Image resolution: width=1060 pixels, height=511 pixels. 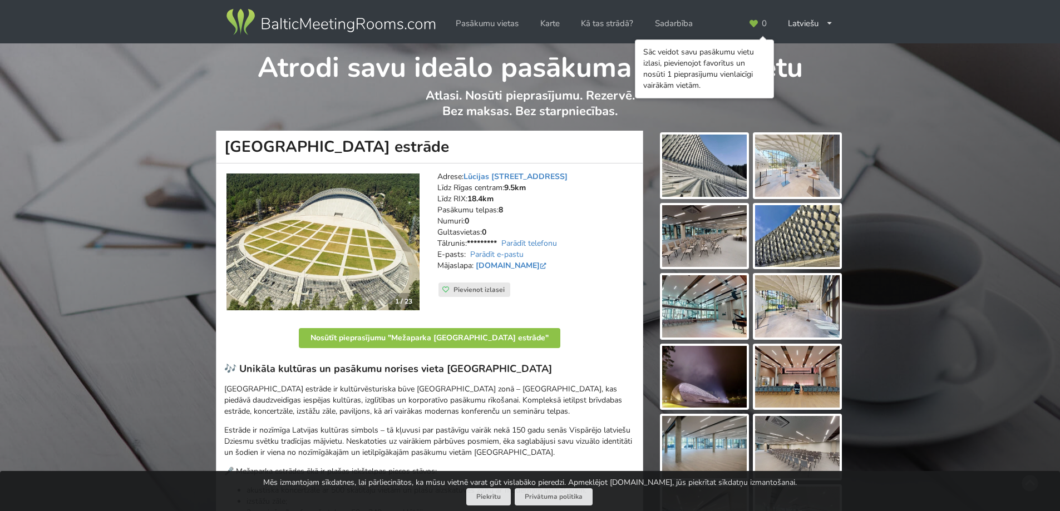 I want to click on p: Estrāde ir nozīmīga Latvijas kultūras simbols – tā kļuvusi par pastāvīgu vairāk nekā 150 gadu sen..., so click(x=430, y=442).